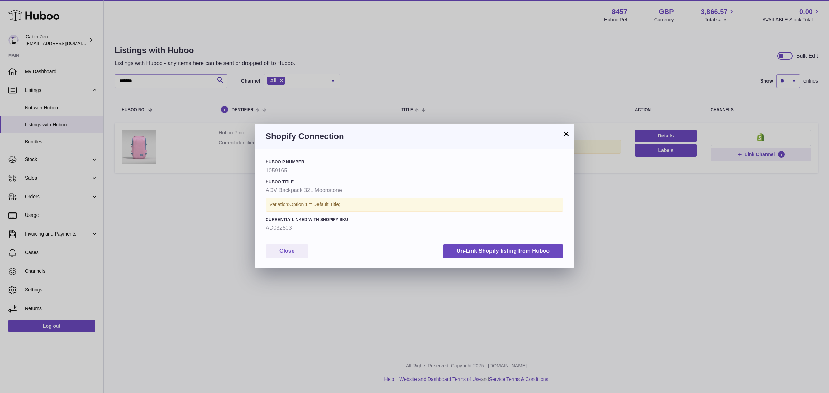  What do you see at coordinates (287, 251) in the screenshot?
I see `button: Close` at bounding box center [287, 251].